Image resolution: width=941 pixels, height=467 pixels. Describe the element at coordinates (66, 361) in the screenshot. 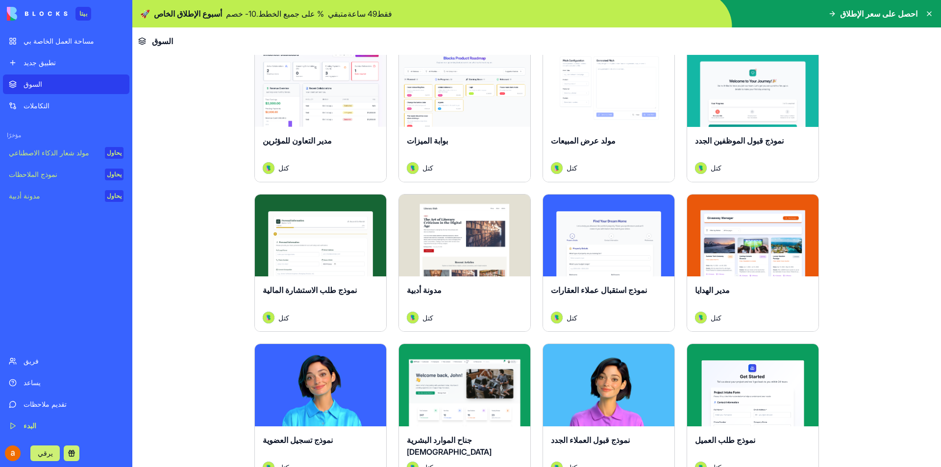

I see `a: فريق` at that location.